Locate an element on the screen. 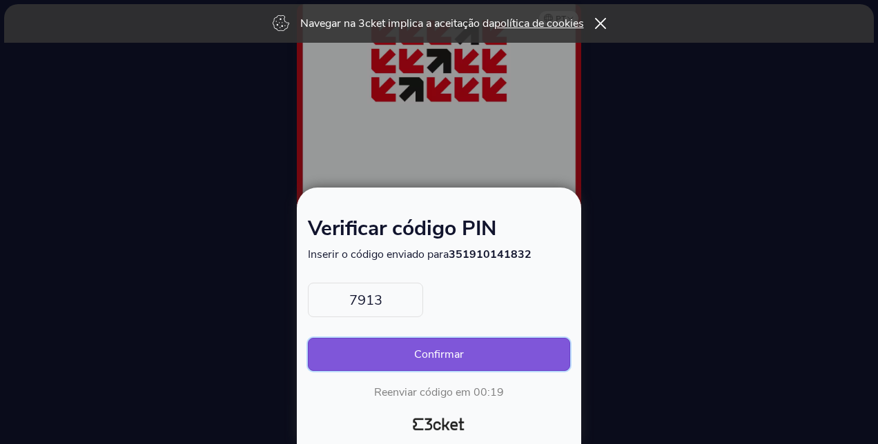 The image size is (878, 444). span: Reenviar código em is located at coordinates (422, 393).